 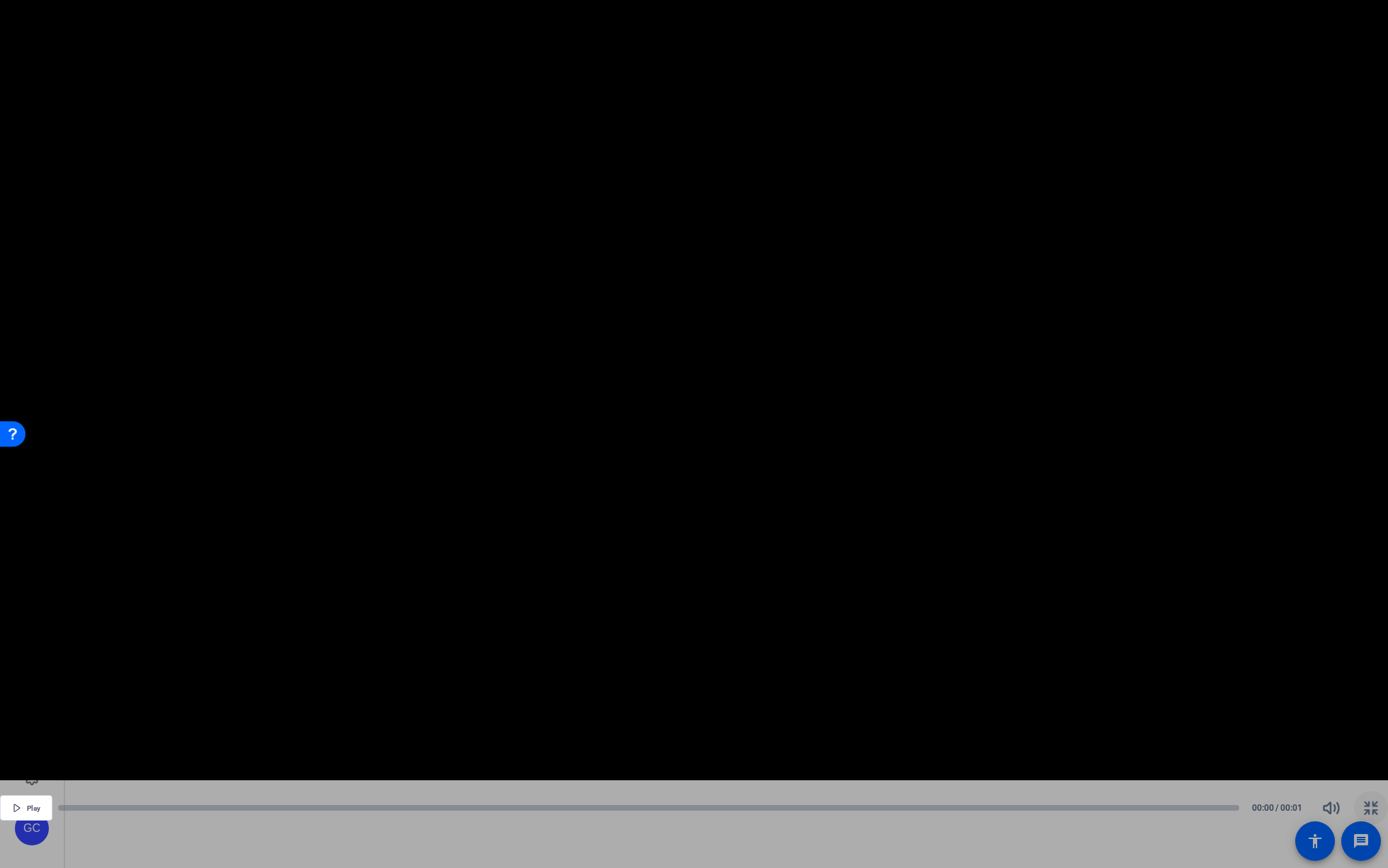 What do you see at coordinates (1331, 808) in the screenshot?
I see `button: Mute` at bounding box center [1331, 808].